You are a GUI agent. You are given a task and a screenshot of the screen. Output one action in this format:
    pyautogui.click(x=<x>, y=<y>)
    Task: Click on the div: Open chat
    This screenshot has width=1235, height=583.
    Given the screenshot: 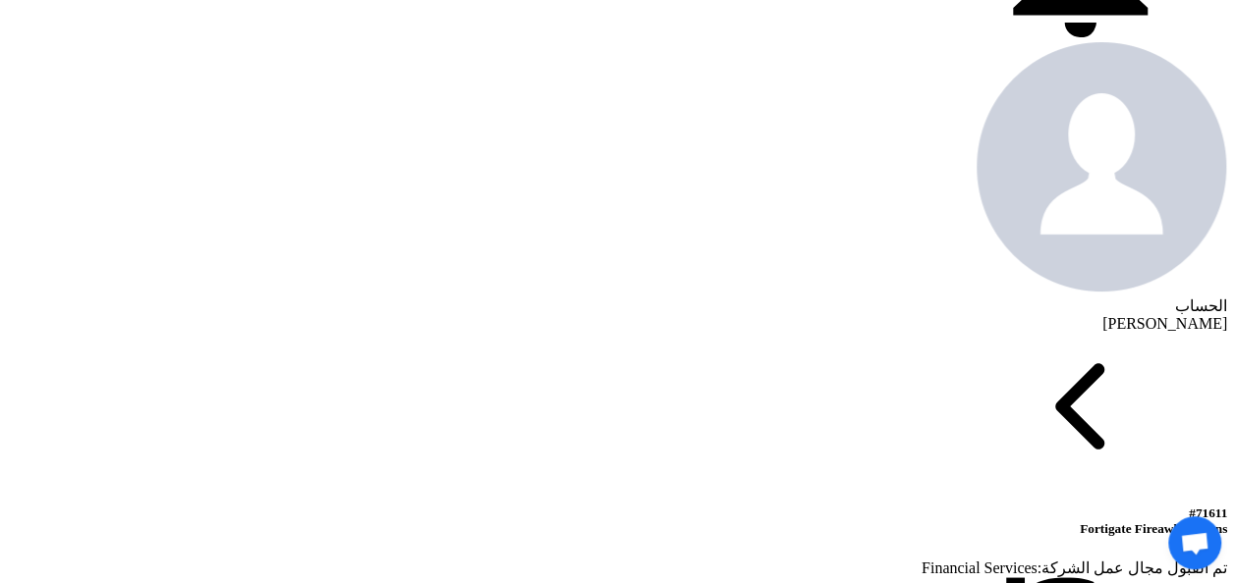 What is the action you would take?
    pyautogui.click(x=1194, y=543)
    